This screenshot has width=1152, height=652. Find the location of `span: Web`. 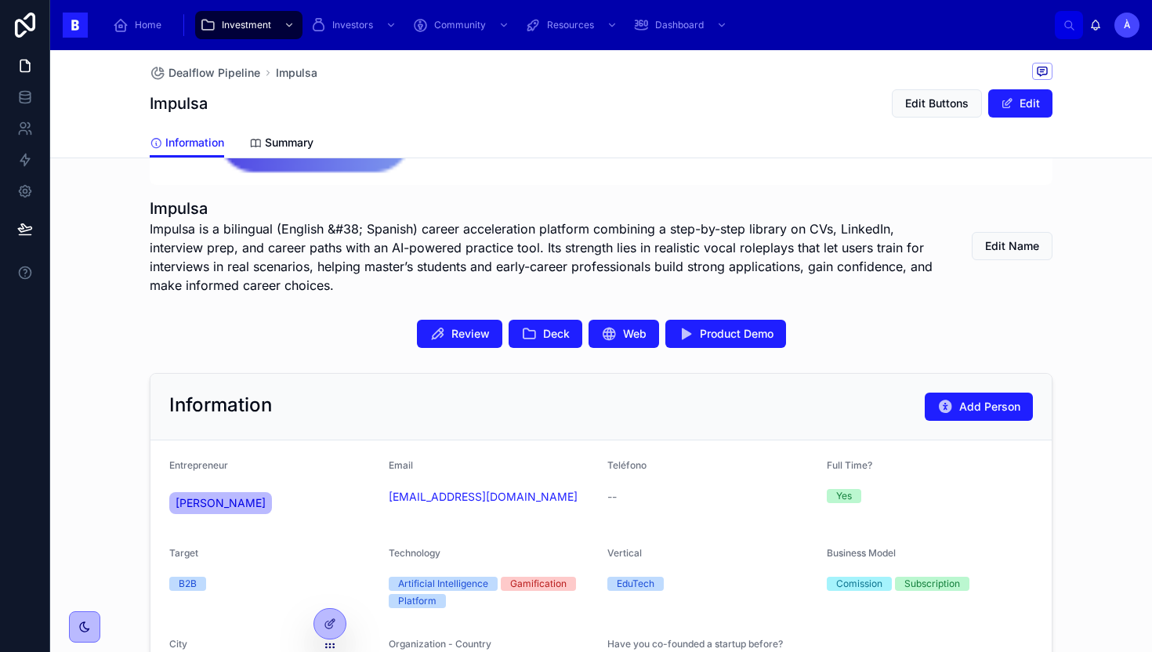

span: Web is located at coordinates (635, 334).